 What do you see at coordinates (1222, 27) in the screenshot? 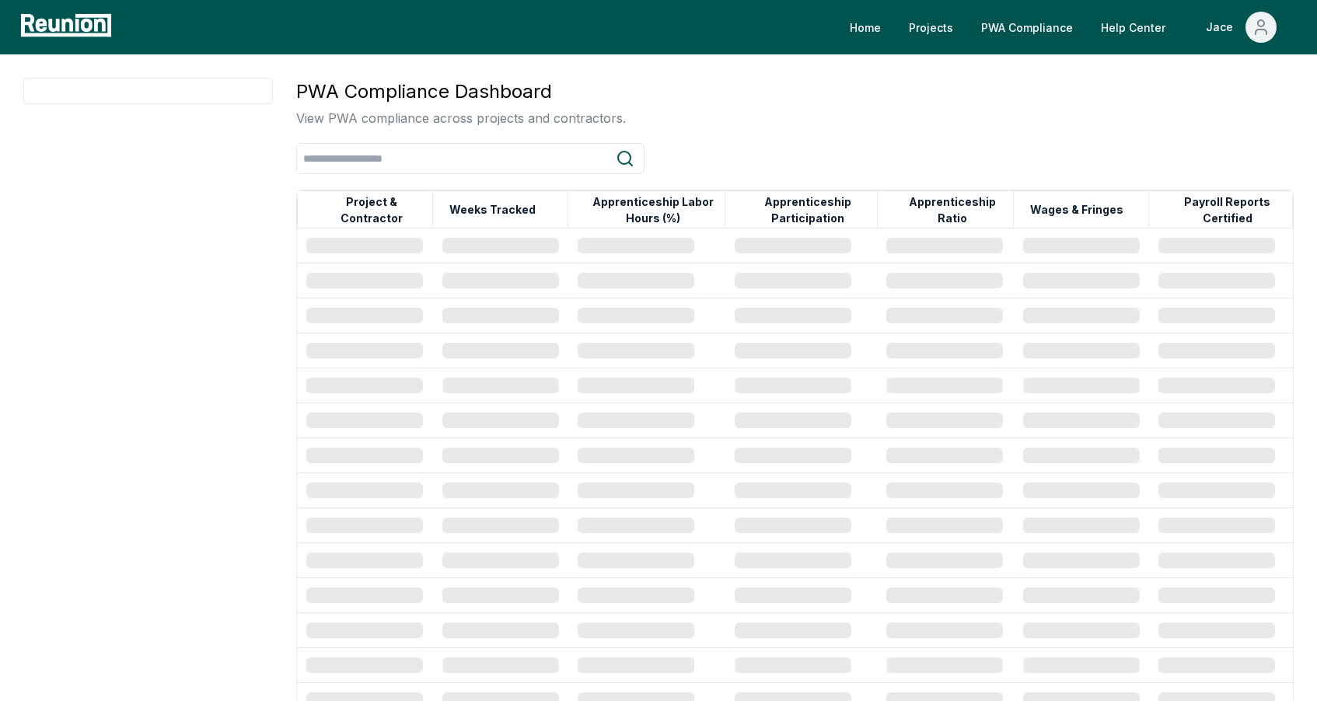
I see `div: Jace` at bounding box center [1222, 27].